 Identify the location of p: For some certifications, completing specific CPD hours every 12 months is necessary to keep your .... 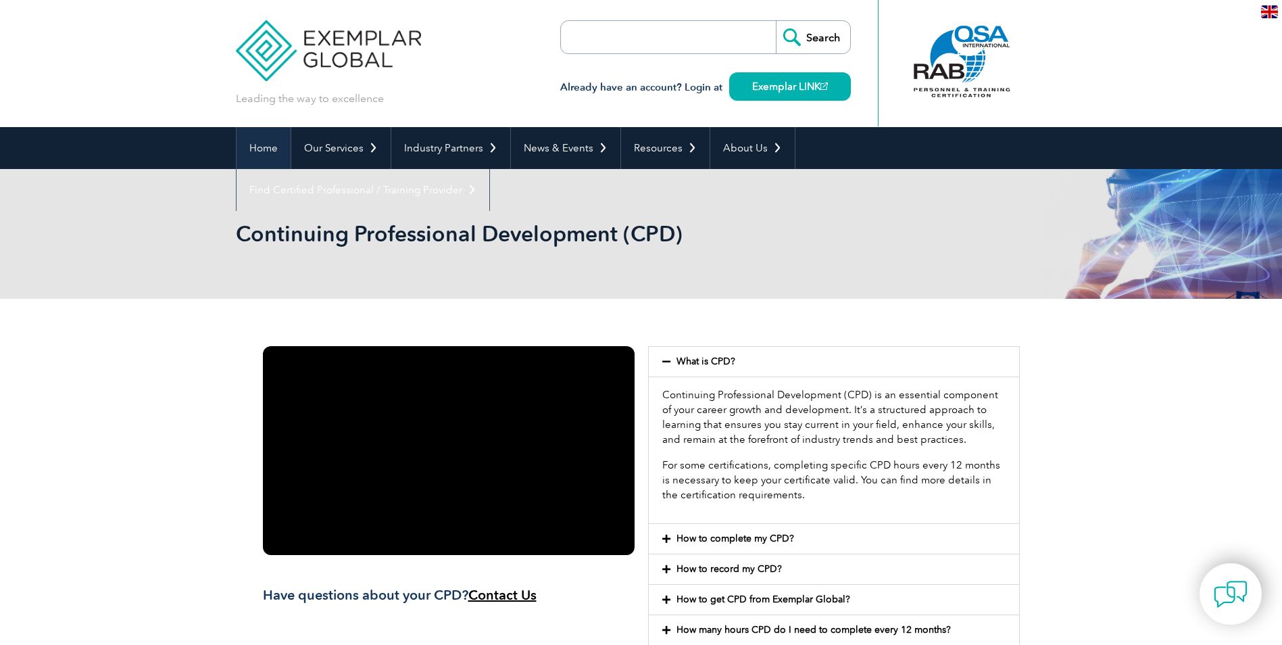
(834, 480).